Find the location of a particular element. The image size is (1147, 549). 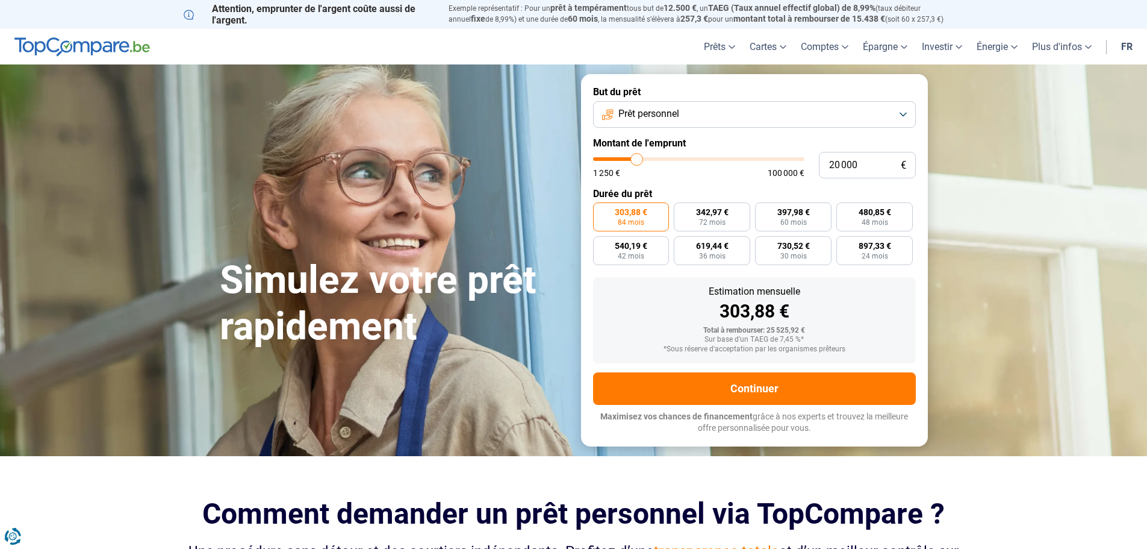

span: 36 mois is located at coordinates (712, 256).